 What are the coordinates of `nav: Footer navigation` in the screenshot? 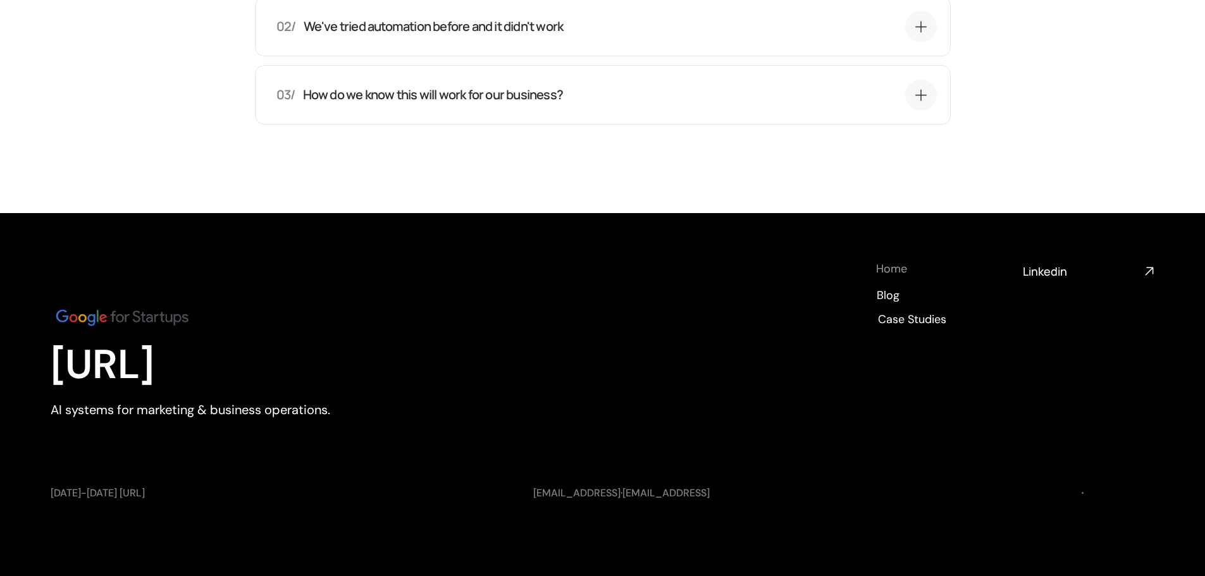 It's located at (942, 295).